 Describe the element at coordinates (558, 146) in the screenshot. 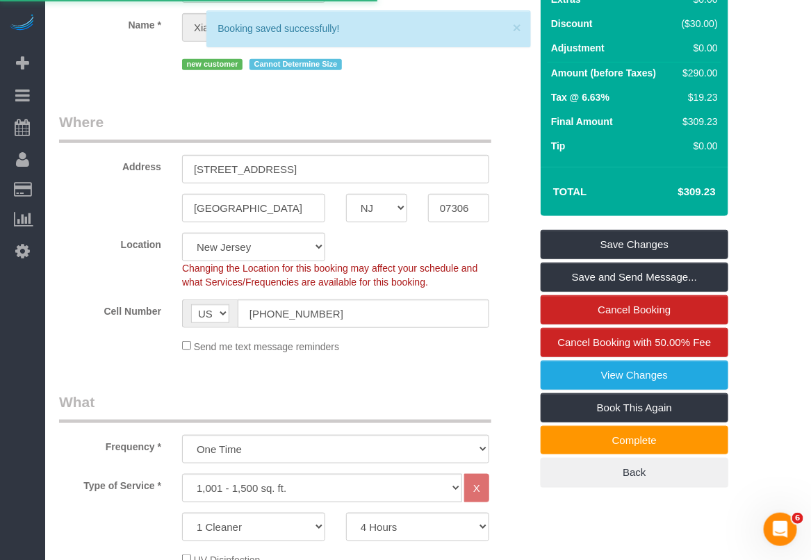

I see `label: Tip` at that location.